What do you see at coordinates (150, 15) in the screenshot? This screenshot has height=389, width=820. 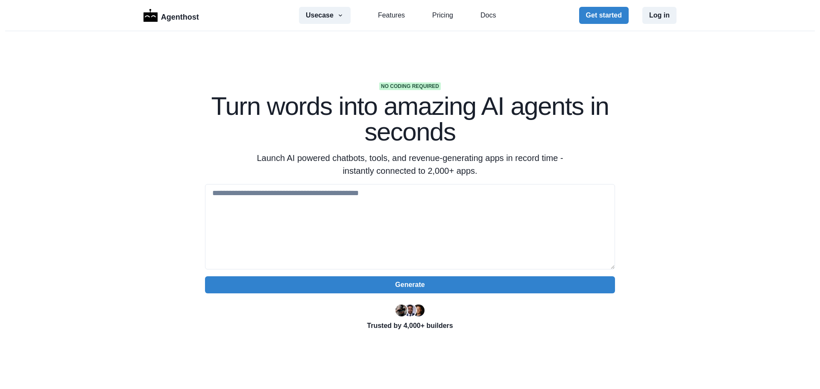 I see `img: Logo` at bounding box center [150, 15].